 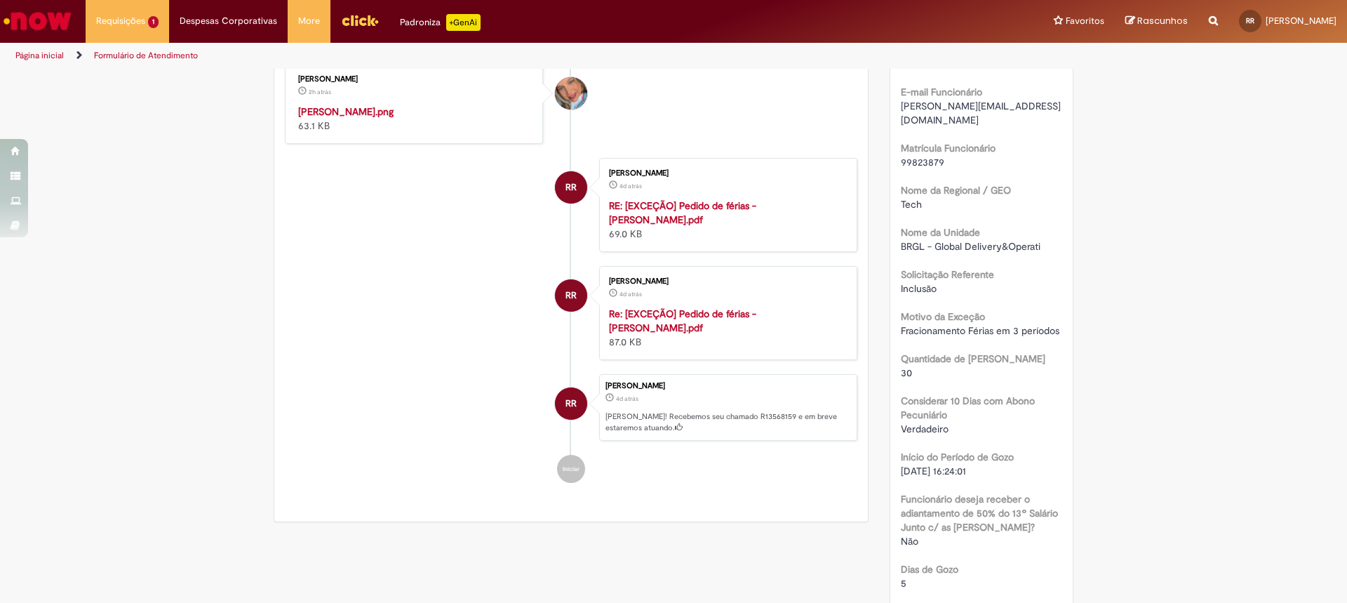 What do you see at coordinates (463, 22) in the screenshot?
I see `p: +GenAi` at bounding box center [463, 22].